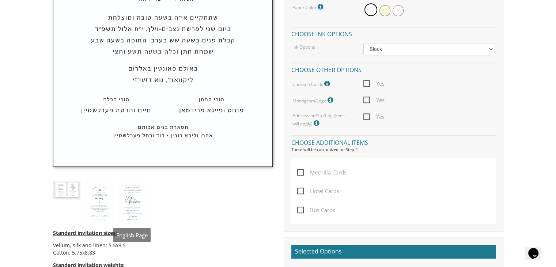  What do you see at coordinates (316, 210) in the screenshot?
I see `span: Bus Cards` at bounding box center [316, 210].